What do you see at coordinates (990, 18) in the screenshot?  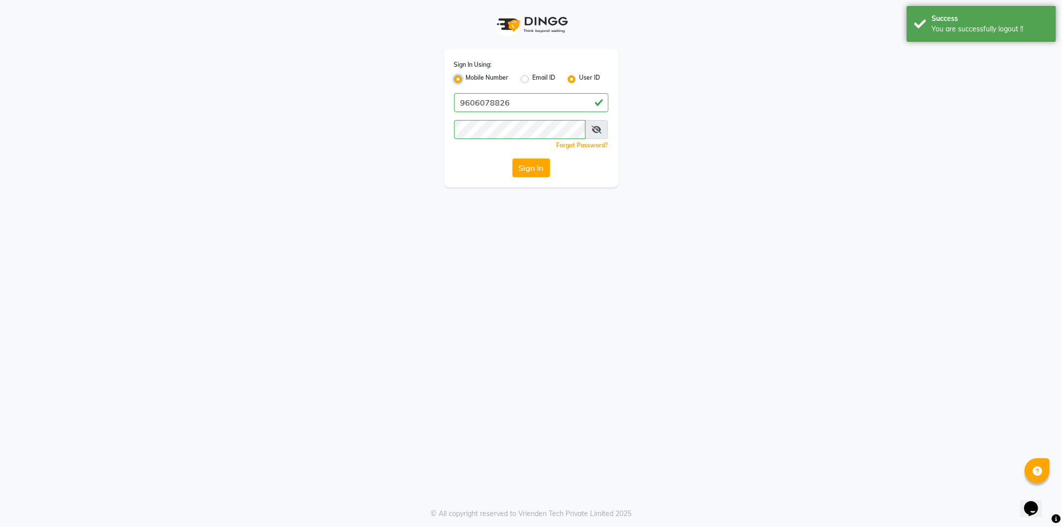 I see `div: Success` at bounding box center [990, 18].